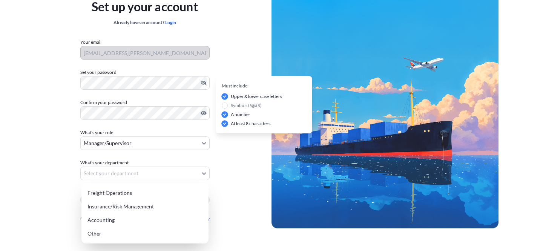 The width and height of the screenshot is (543, 251). I want to click on div: Accounting, so click(145, 220).